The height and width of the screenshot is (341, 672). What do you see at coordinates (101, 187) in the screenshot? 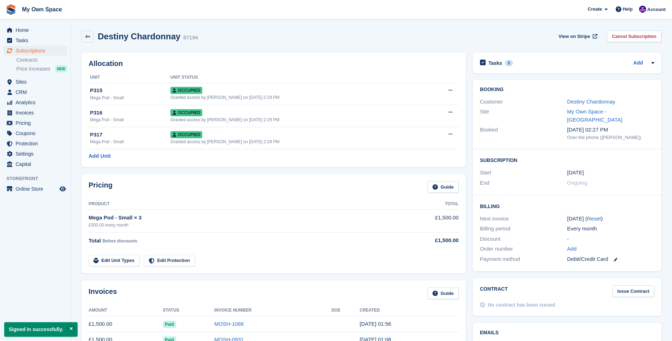
I see `h2: Pricing` at bounding box center [101, 187].